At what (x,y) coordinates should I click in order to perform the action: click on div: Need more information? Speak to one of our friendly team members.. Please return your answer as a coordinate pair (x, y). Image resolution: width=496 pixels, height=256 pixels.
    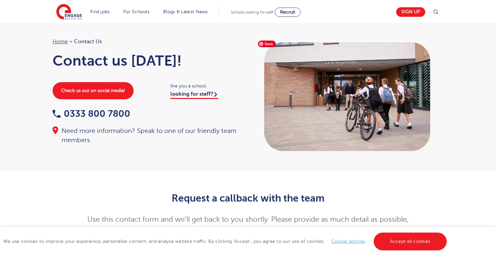
    Looking at the image, I should click on (147, 136).